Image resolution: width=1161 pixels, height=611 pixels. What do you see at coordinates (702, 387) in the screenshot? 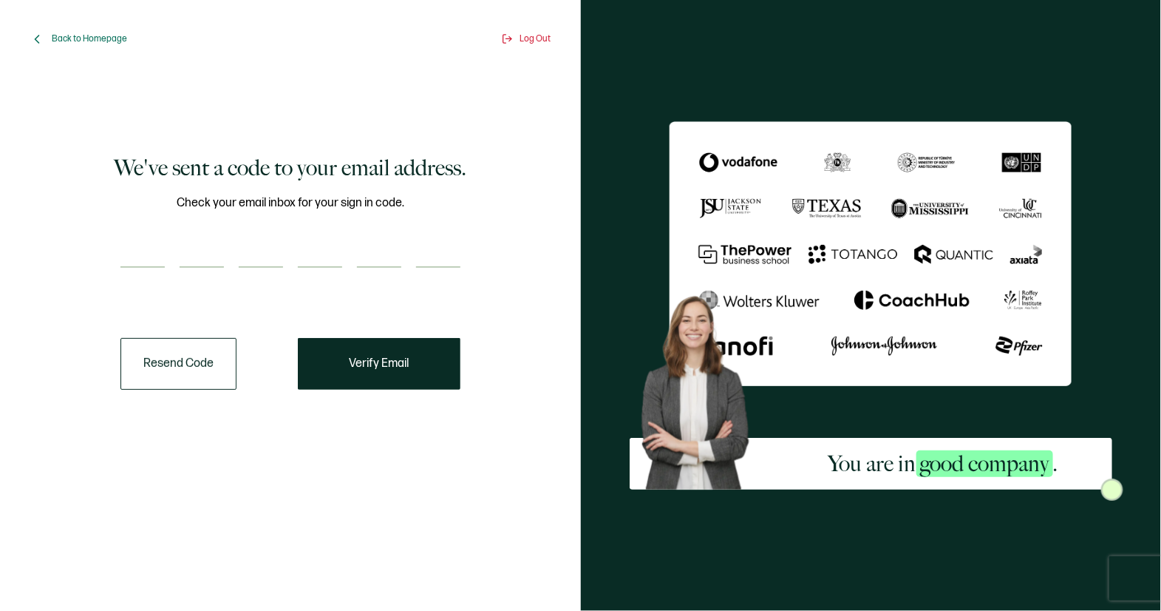
I see `img: Sertifier Signup - You are in <span class="strong-h">good company</span>. Hero` at bounding box center [702, 387].